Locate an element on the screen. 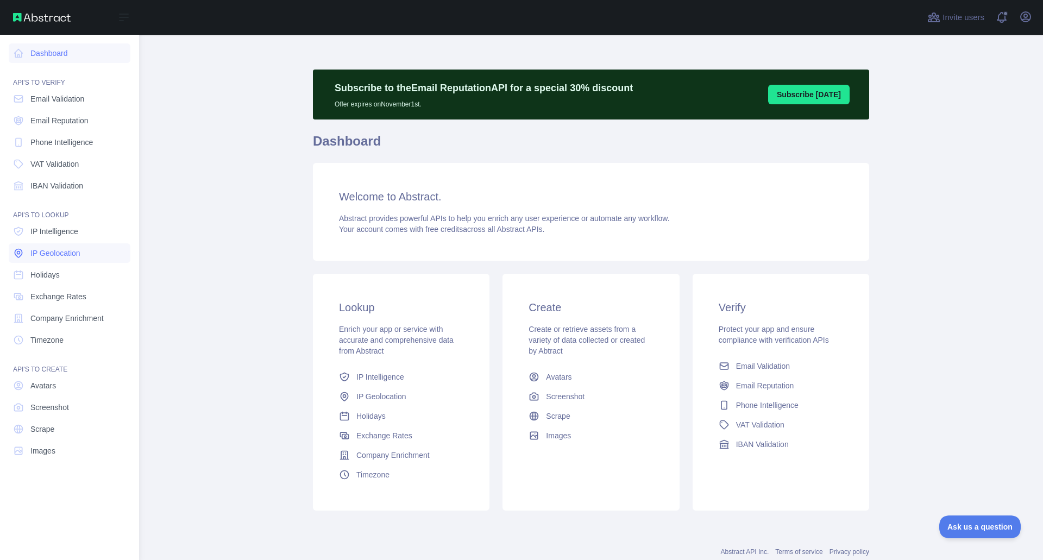 This screenshot has width=1043, height=560. div: API'S TO CREATE is located at coordinates (70, 363).